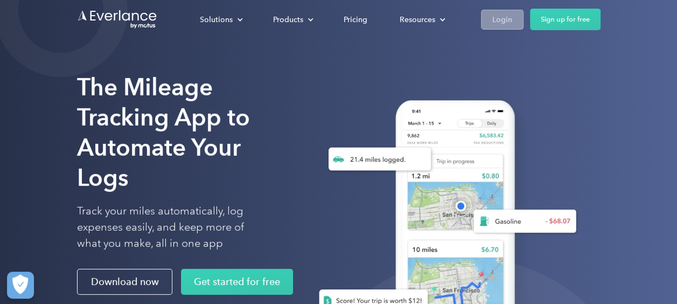  What do you see at coordinates (20, 285) in the screenshot?
I see `button: Cookies Settings` at bounding box center [20, 285].